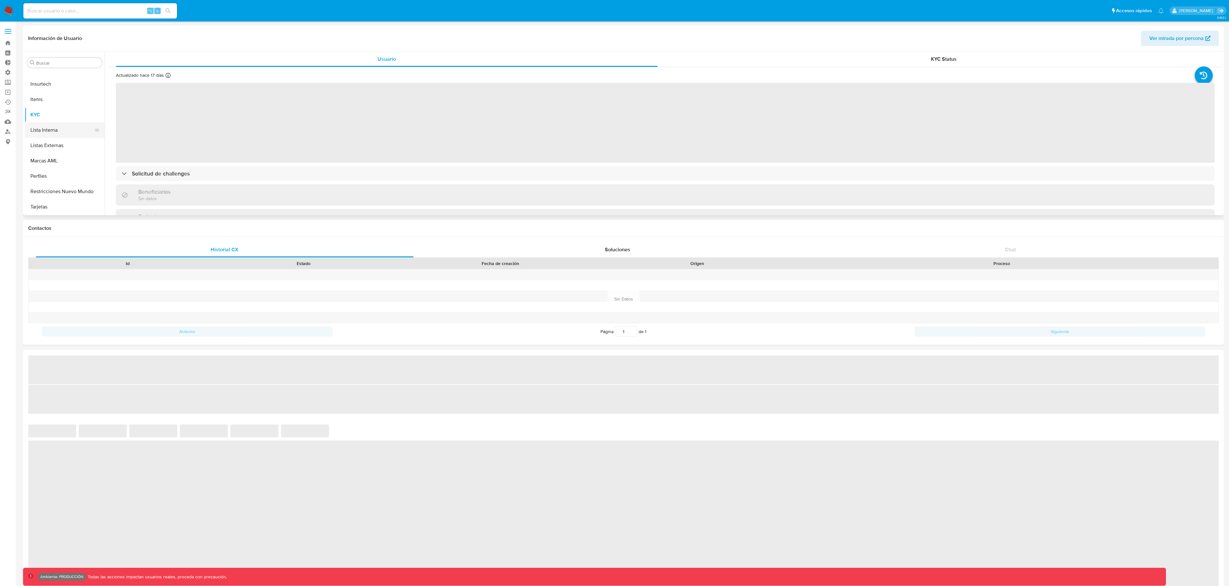 The image size is (1229, 586). Describe the element at coordinates (1220, 11) in the screenshot. I see `a: Salir` at that location.